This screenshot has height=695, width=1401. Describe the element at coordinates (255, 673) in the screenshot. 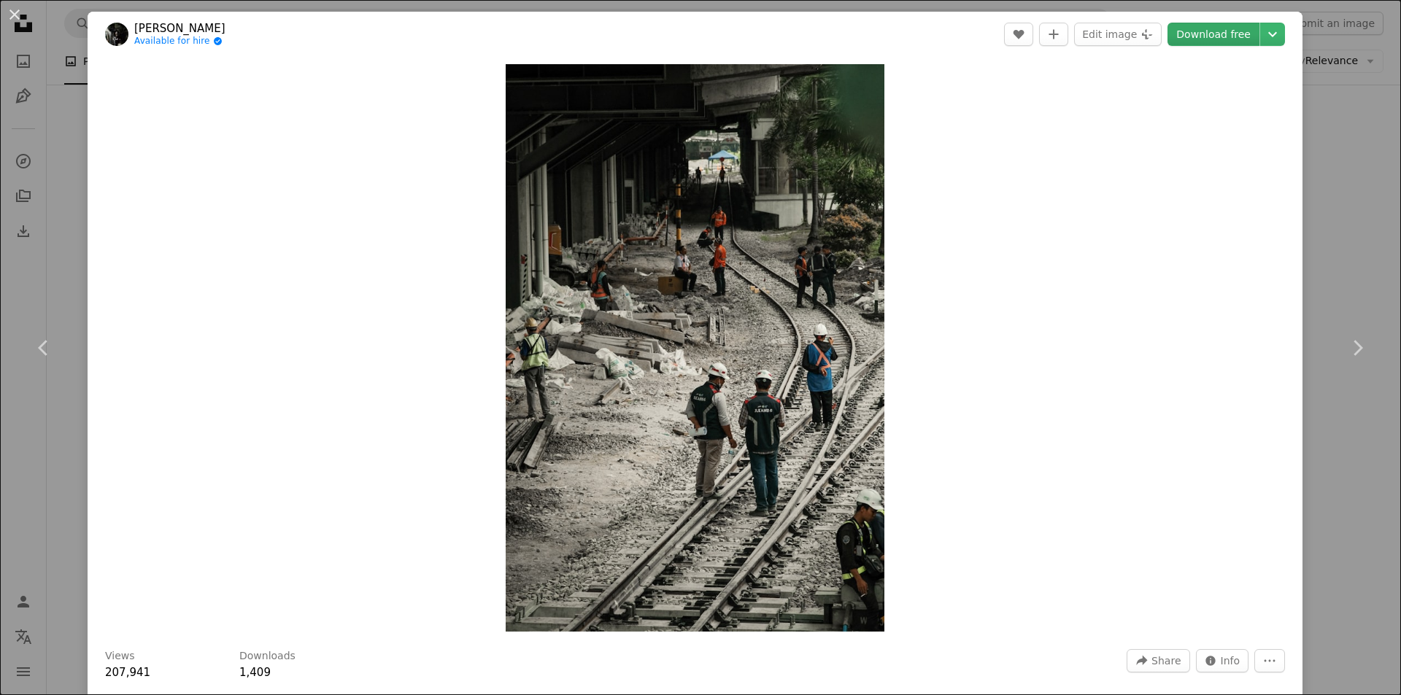

I see `span: 1,409` at that location.